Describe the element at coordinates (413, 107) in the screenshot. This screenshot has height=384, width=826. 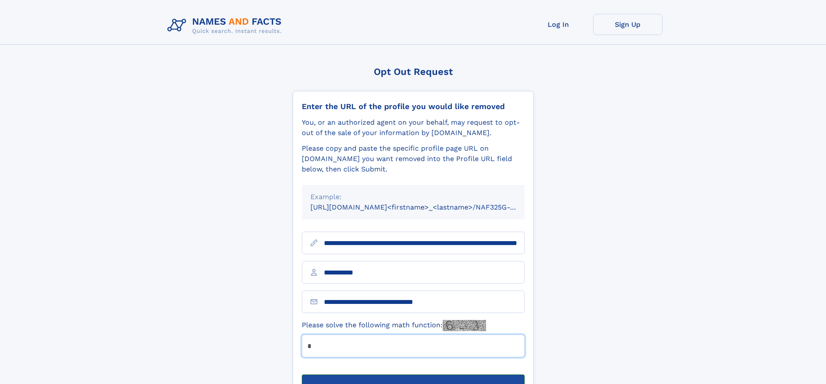
I see `div: Enter the URL of the profile you would like removed` at that location.